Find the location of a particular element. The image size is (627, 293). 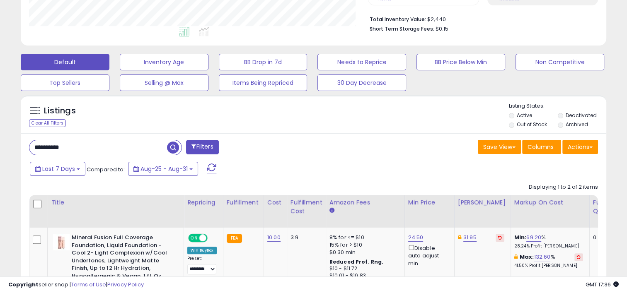

b: Reduced Prof. Rng. is located at coordinates (356, 262).